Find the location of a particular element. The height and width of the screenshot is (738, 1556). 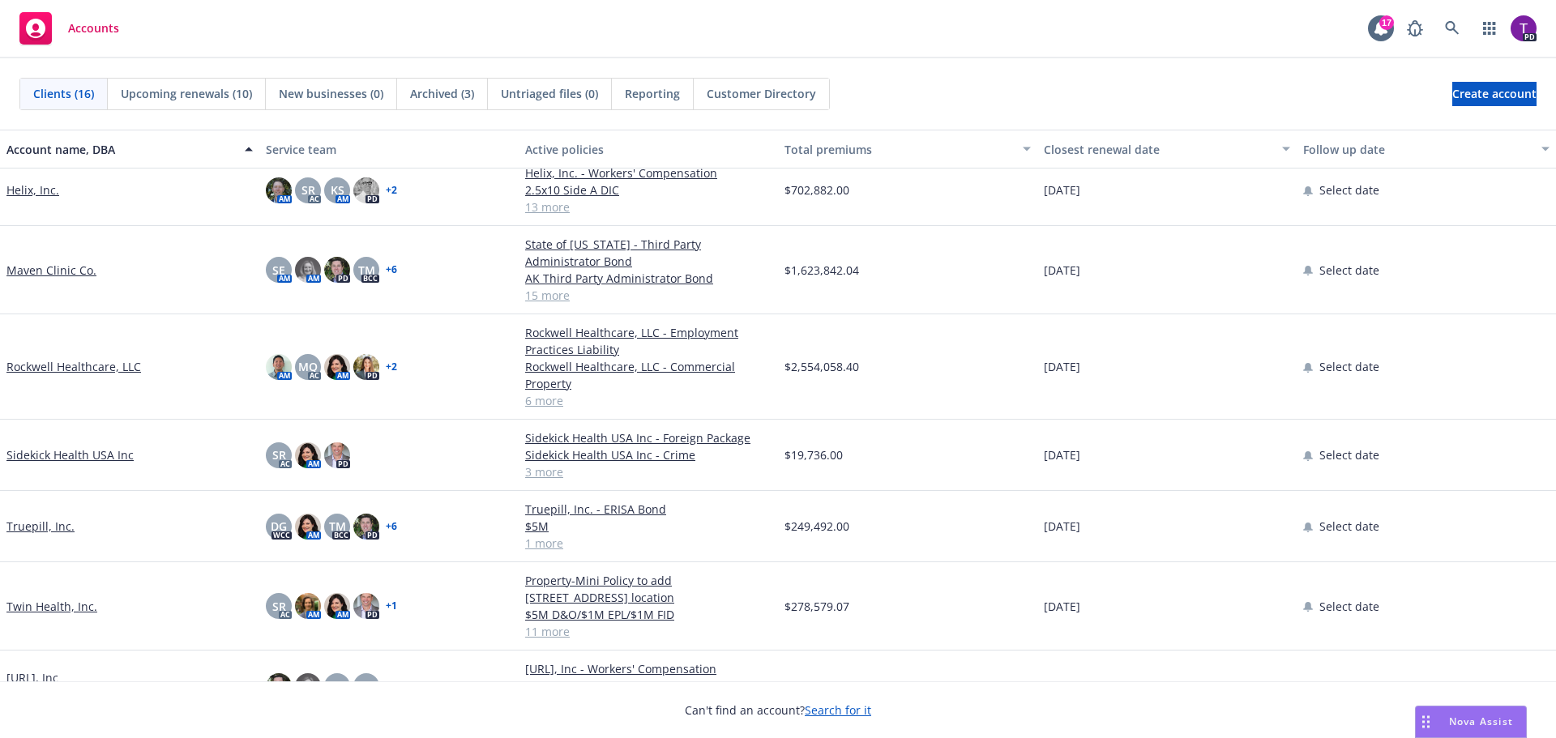

div: Account name, DBA is located at coordinates (121, 149).